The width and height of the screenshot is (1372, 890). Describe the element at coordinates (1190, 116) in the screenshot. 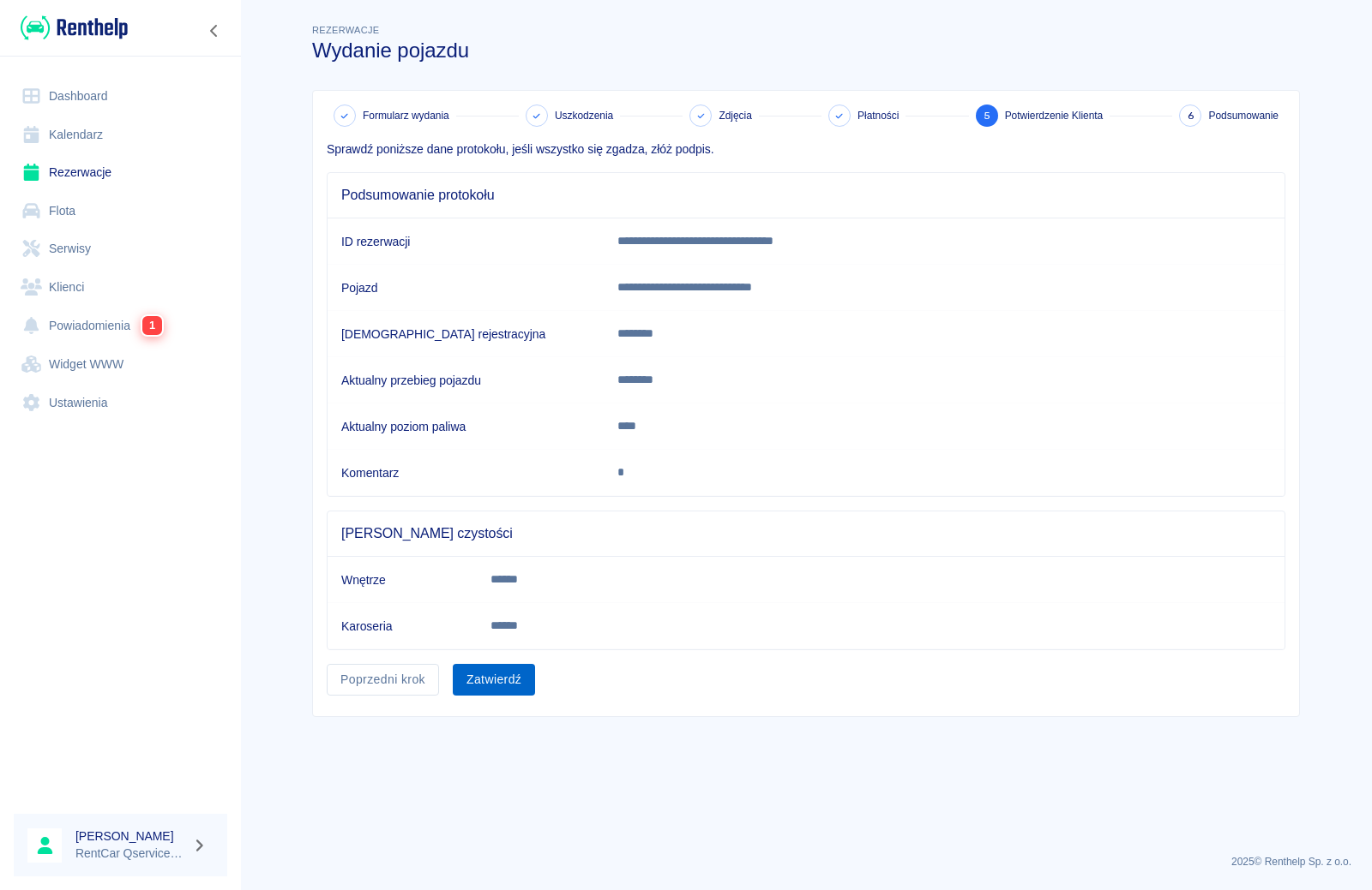

I see `span: 6` at that location.